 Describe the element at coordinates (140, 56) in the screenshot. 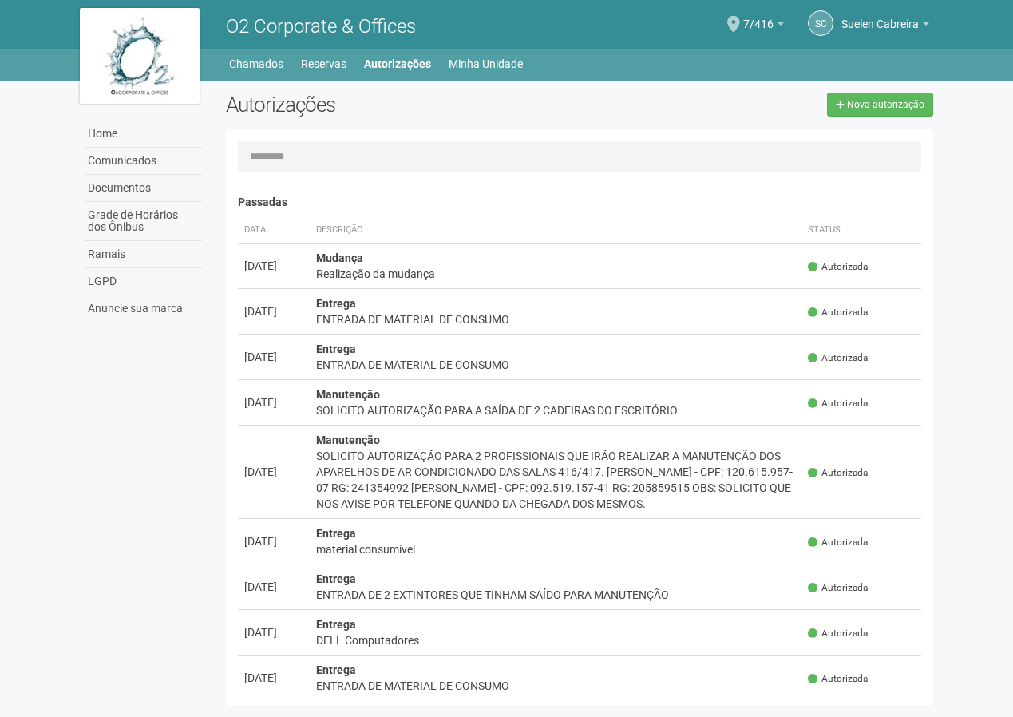

I see `img: logo.jpg` at that location.